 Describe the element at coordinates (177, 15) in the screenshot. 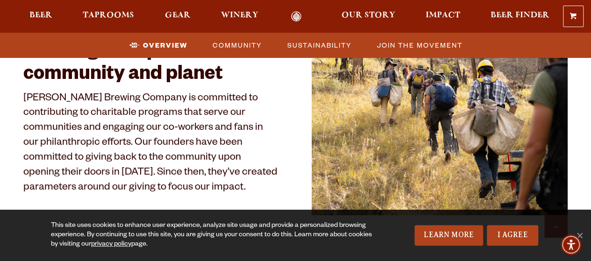

I see `span: Gear` at that location.